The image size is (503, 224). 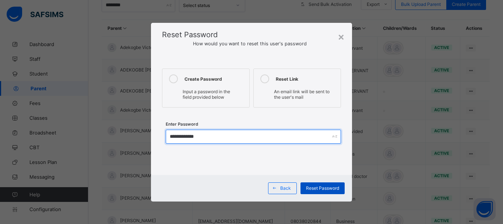 What do you see at coordinates (285, 188) in the screenshot?
I see `span: Back` at bounding box center [285, 188].